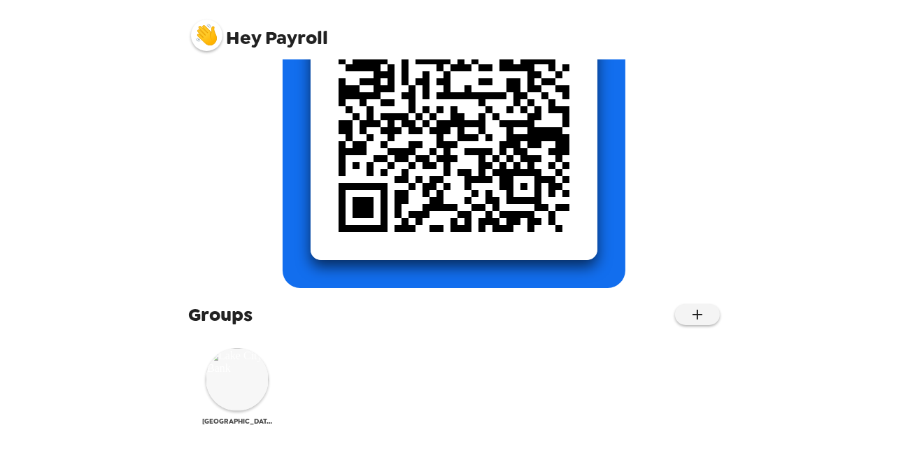 The image size is (908, 453). Describe the element at coordinates (220, 315) in the screenshot. I see `span: Groups` at that location.